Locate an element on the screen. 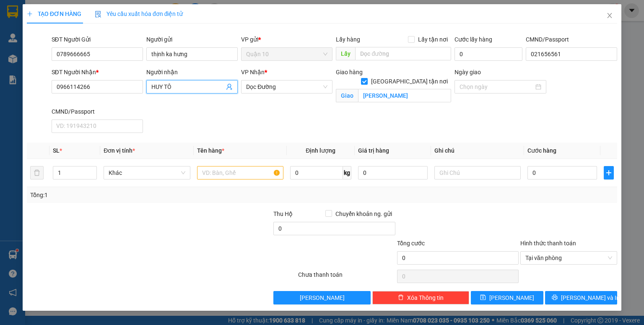  div: Tổng: 1 is located at coordinates (140, 195).